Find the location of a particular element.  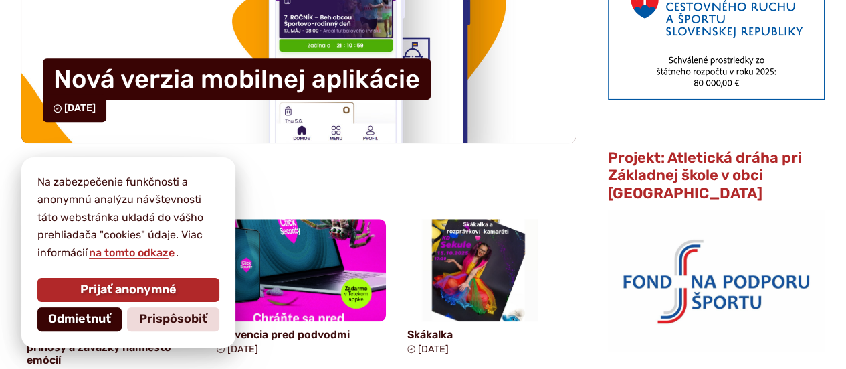

button: Prijať anonymné is located at coordinates (128, 290).